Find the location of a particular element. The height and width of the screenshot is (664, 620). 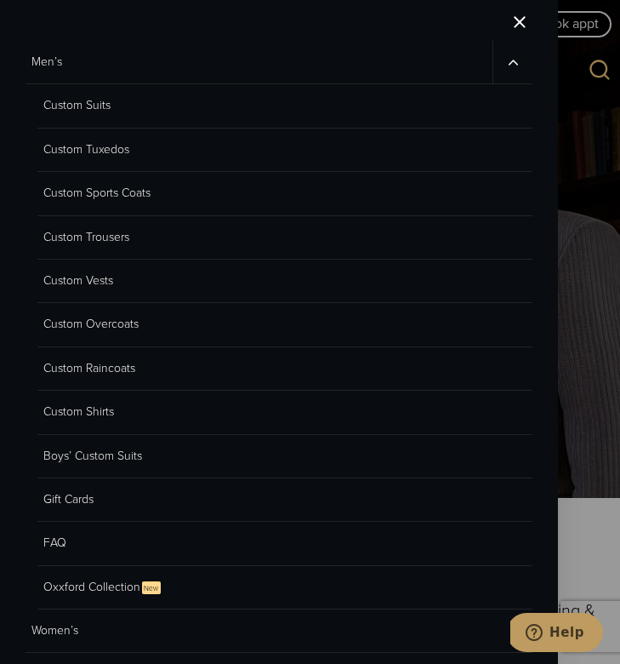

a: Women’s is located at coordinates (279, 631).